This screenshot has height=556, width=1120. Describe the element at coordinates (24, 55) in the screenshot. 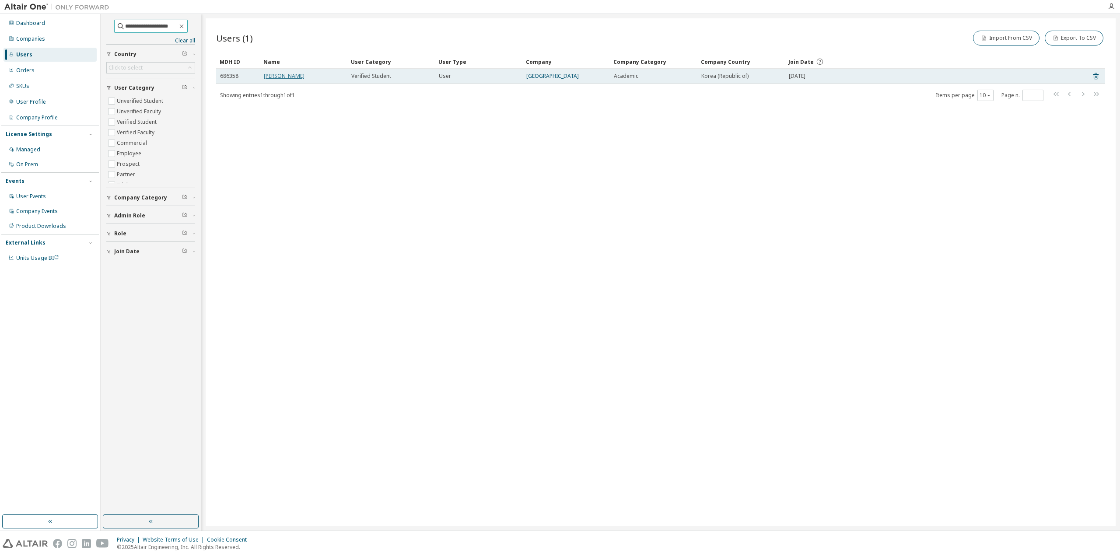

I see `div: Users` at that location.